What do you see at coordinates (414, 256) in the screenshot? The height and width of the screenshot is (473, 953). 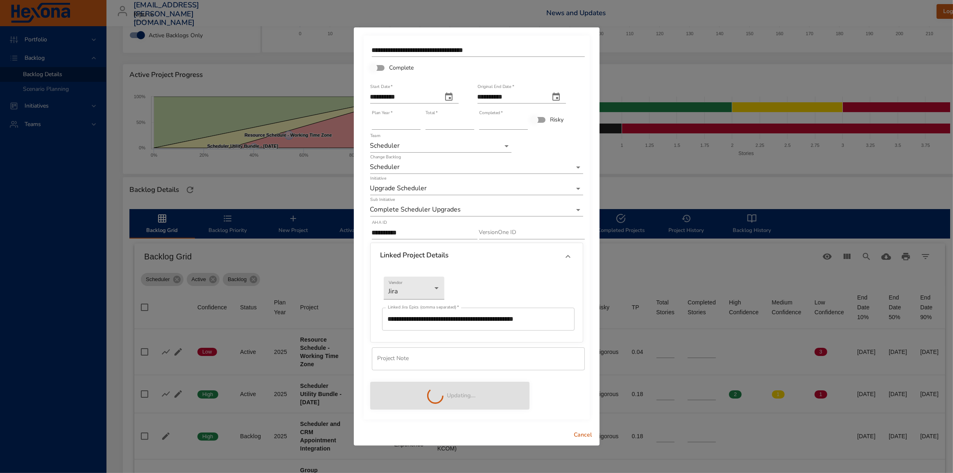 I see `h6: Linked Project Details` at bounding box center [414, 256].